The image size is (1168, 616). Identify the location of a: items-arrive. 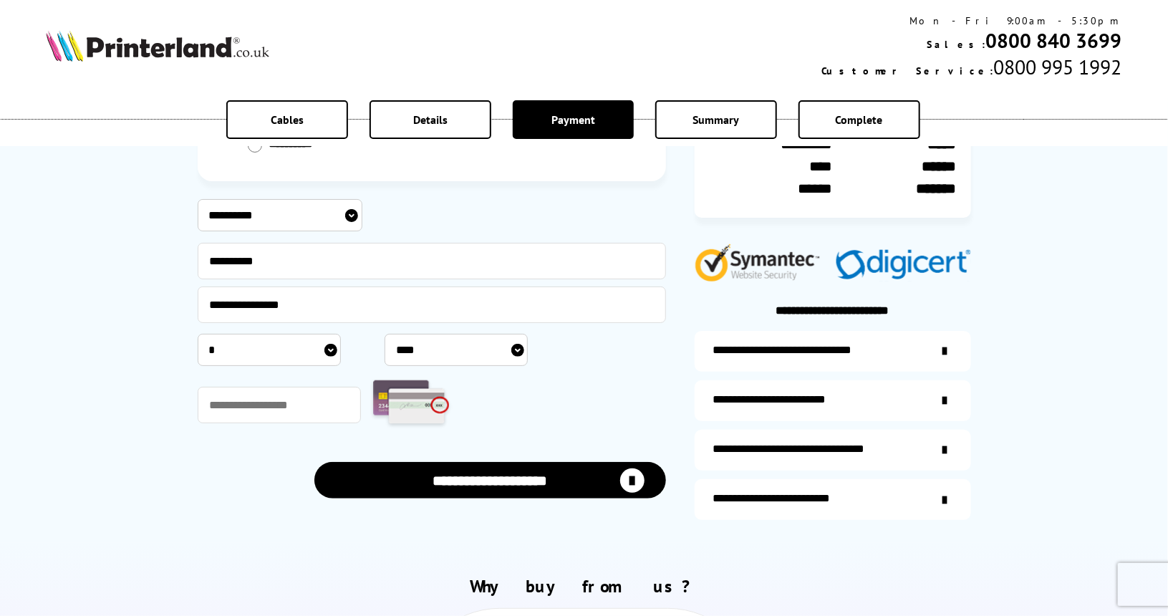
(833, 400).